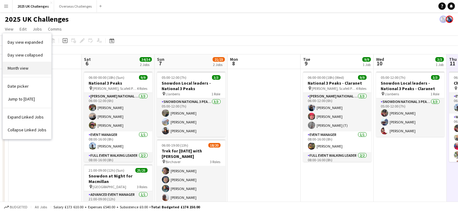 The height and width of the screenshot is (212, 458). What do you see at coordinates (127, 207) in the screenshot?
I see `div: Salary £173 610.00 + Expenses £540.00 + Subsistence £0.00 =` at bounding box center [127, 207].